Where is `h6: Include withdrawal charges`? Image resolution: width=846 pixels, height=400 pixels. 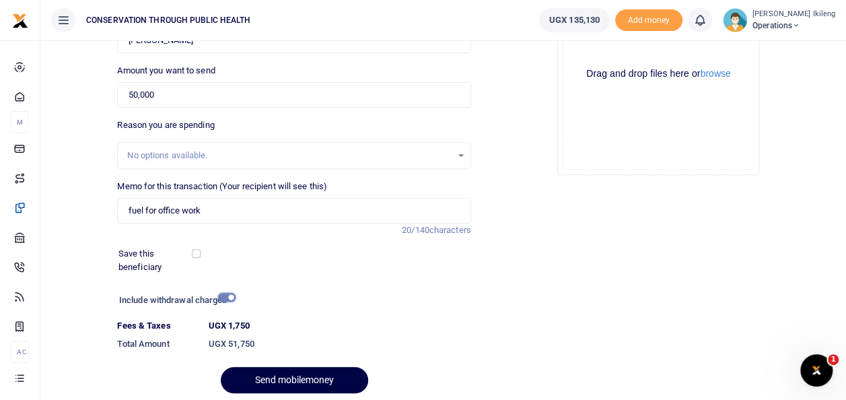
h6: Include withdrawal charges is located at coordinates (174, 300).